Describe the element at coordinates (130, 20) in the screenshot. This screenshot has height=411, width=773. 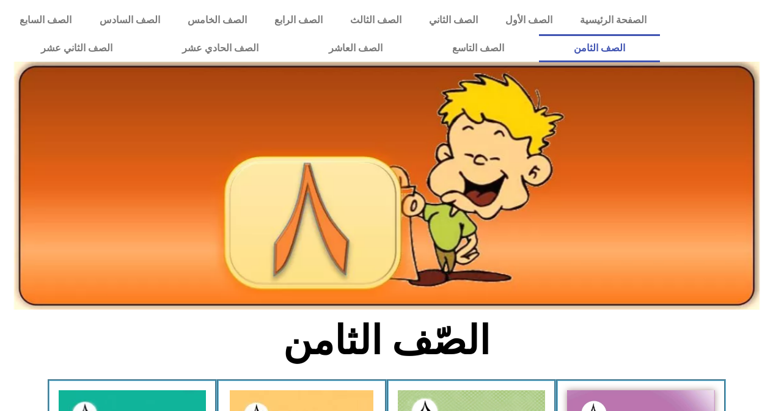
I see `a: الصف السادس` at that location.